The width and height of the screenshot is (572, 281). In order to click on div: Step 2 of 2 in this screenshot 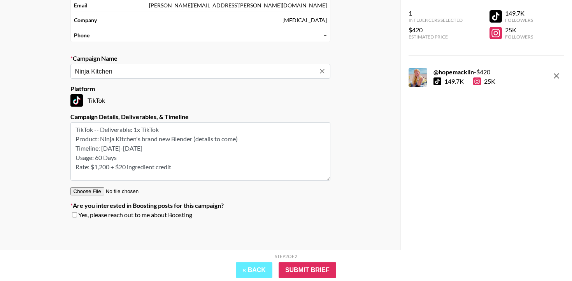, I will do `click(286, 256)`.